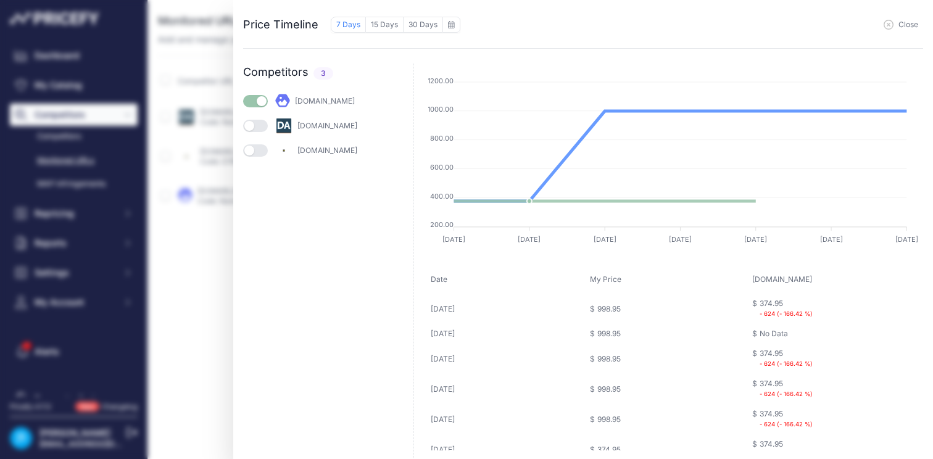 Image resolution: width=933 pixels, height=459 pixels. I want to click on span: Close, so click(908, 25).